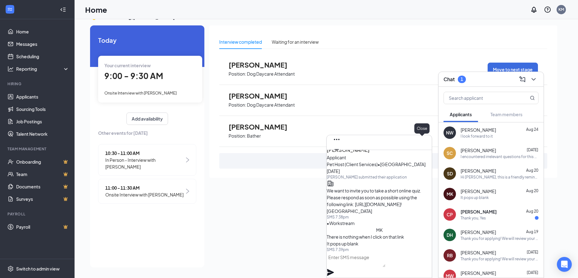  Describe the element at coordinates (342, 244) in the screenshot. I see `span: It pops up blank` at that location.